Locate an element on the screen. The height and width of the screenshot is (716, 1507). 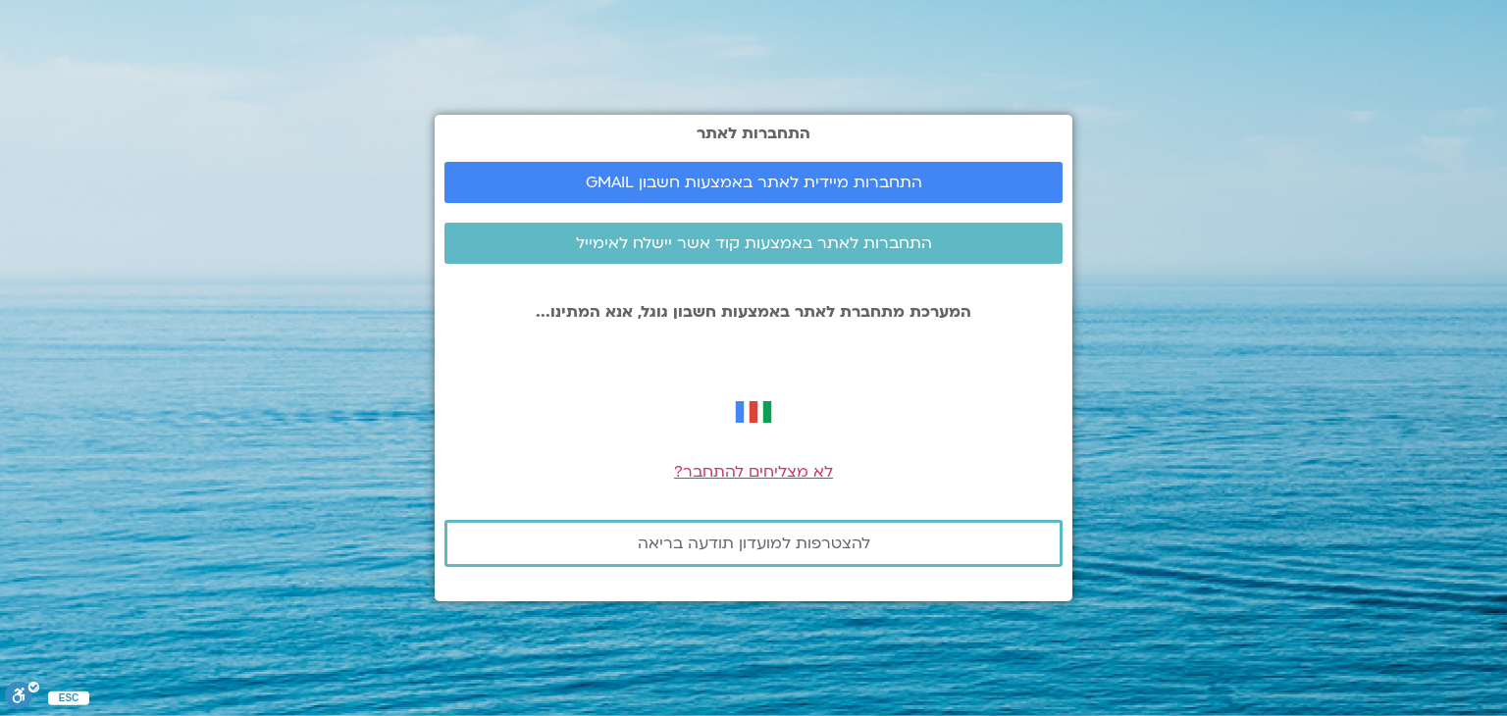
span: לא מצליחים להתחבר? is located at coordinates (753, 472).